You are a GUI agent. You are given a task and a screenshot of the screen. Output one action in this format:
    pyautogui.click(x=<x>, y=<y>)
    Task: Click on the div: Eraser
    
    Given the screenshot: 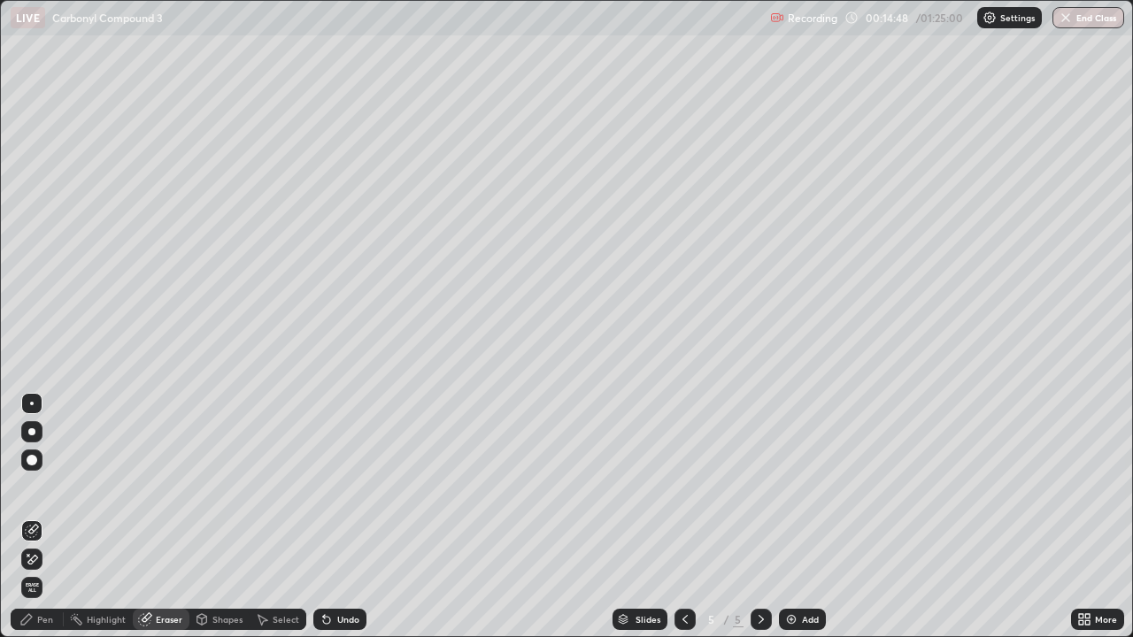 What is the action you would take?
    pyautogui.click(x=169, y=619)
    